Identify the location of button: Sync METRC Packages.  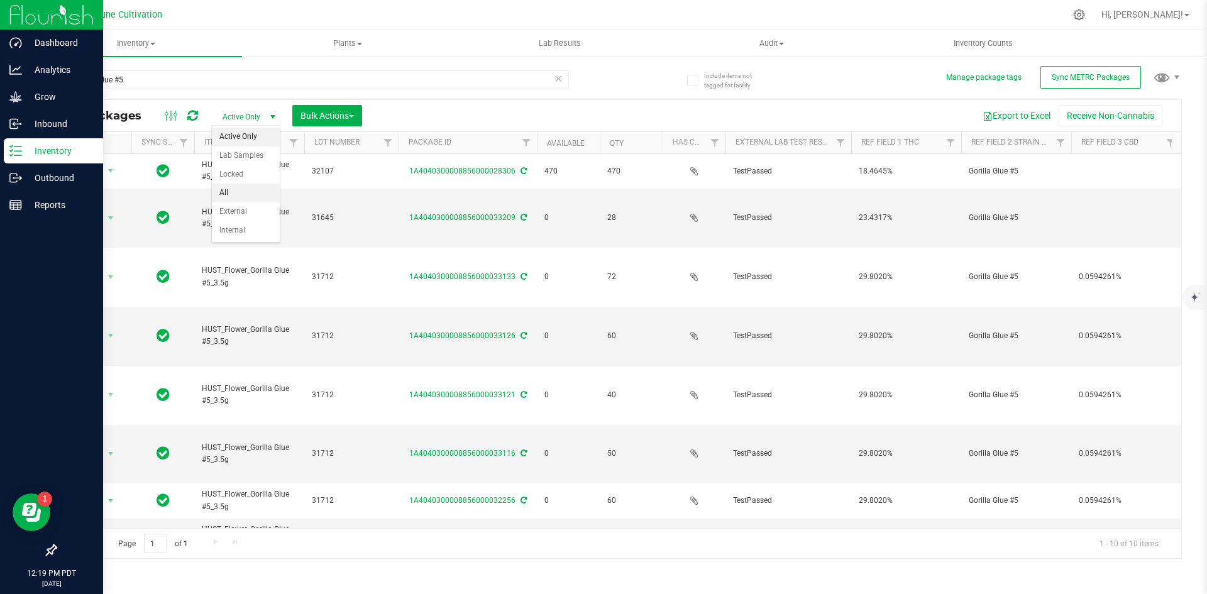
(1091, 77).